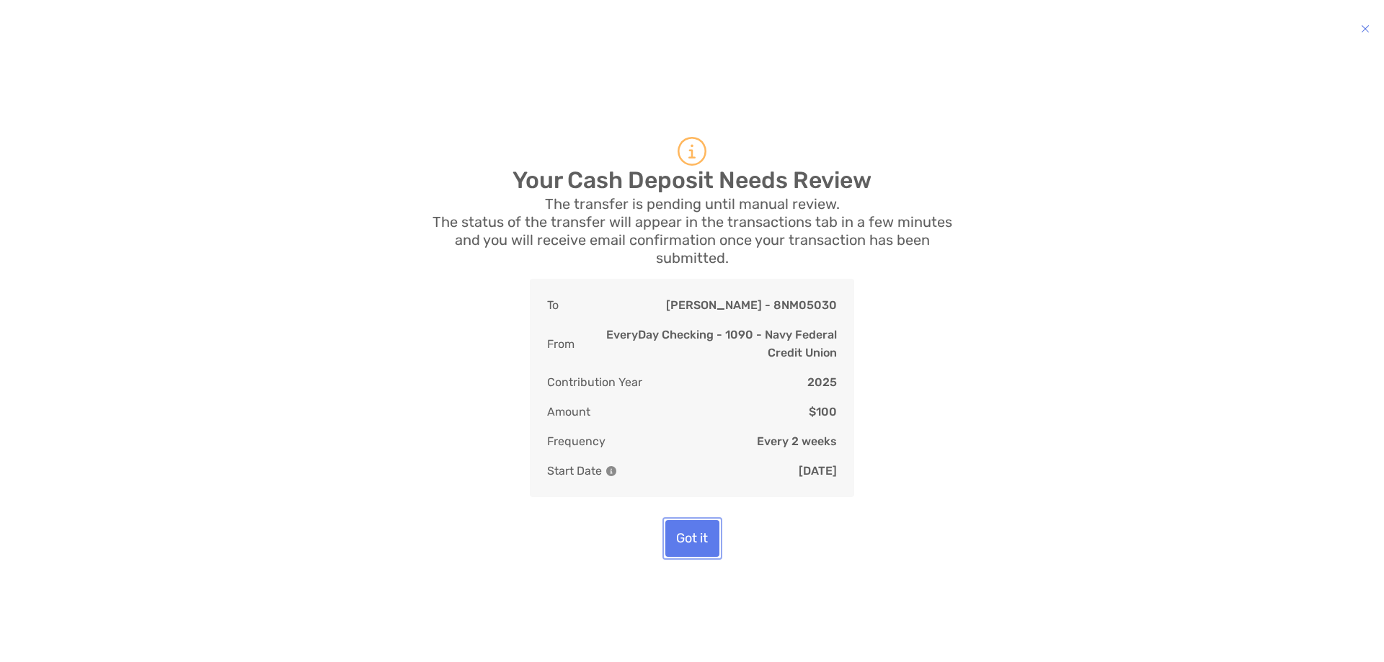 This screenshot has width=1384, height=662. Describe the element at coordinates (594, 382) in the screenshot. I see `p: Contribution Year` at that location.